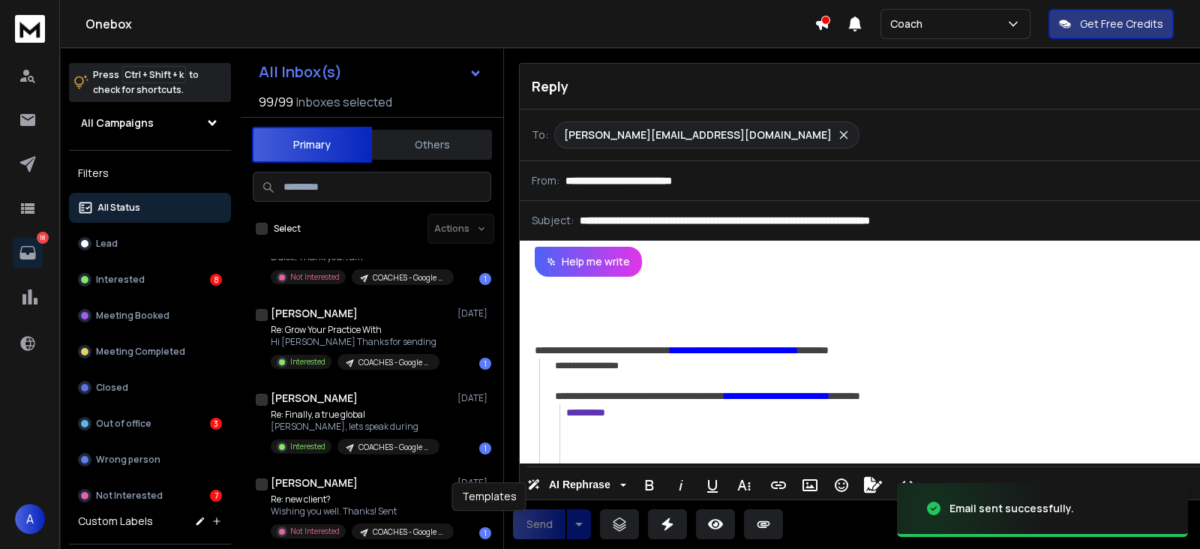 The image size is (1200, 549). Describe the element at coordinates (681, 485) in the screenshot. I see `button: Italic (Ctrl+I)` at that location.